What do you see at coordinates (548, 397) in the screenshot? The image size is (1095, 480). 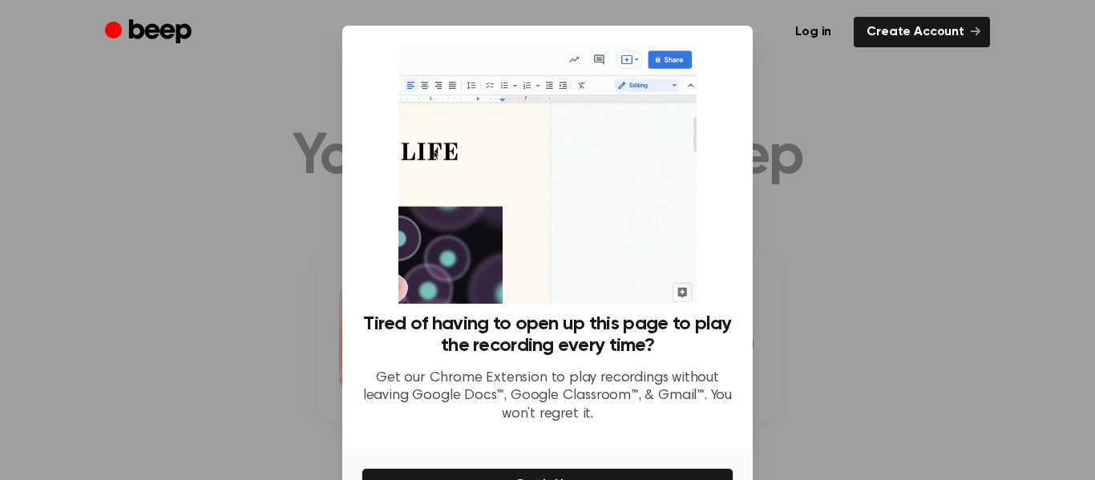 I see `p: Get our Chrome Extension to play recordings without leaving Google Docs™, Google Classroom™, & Gm...` at bounding box center [548, 397].